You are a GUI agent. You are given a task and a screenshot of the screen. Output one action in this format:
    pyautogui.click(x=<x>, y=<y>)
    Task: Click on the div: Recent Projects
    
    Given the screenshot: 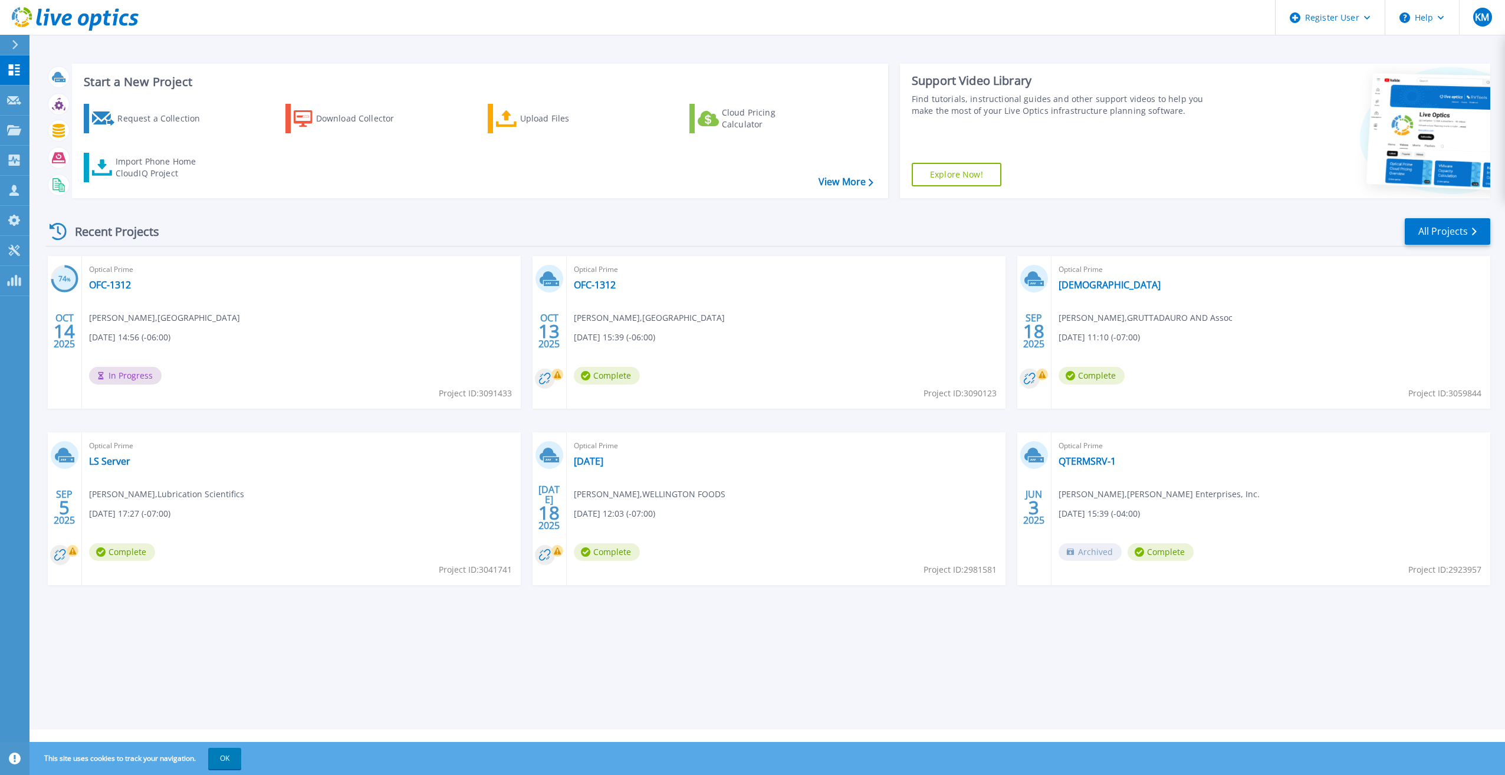 What is the action you would take?
    pyautogui.click(x=110, y=231)
    